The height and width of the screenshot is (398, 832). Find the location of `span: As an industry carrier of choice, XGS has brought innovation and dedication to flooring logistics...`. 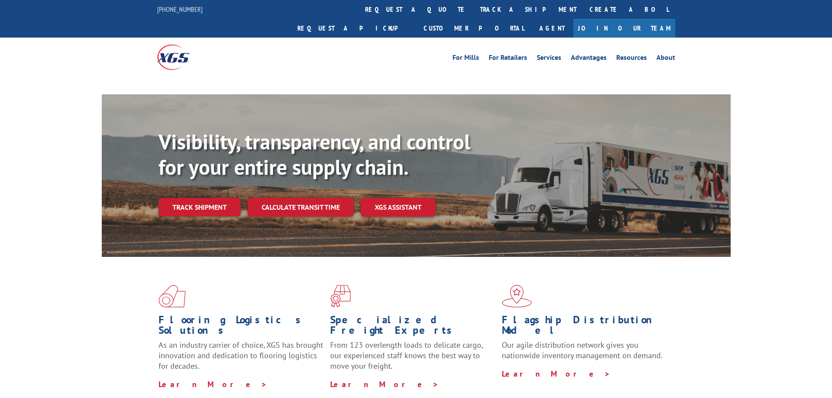

span: As an industry carrier of choice, XGS has brought innovation and dedication to flooring logistics... is located at coordinates (241, 355).